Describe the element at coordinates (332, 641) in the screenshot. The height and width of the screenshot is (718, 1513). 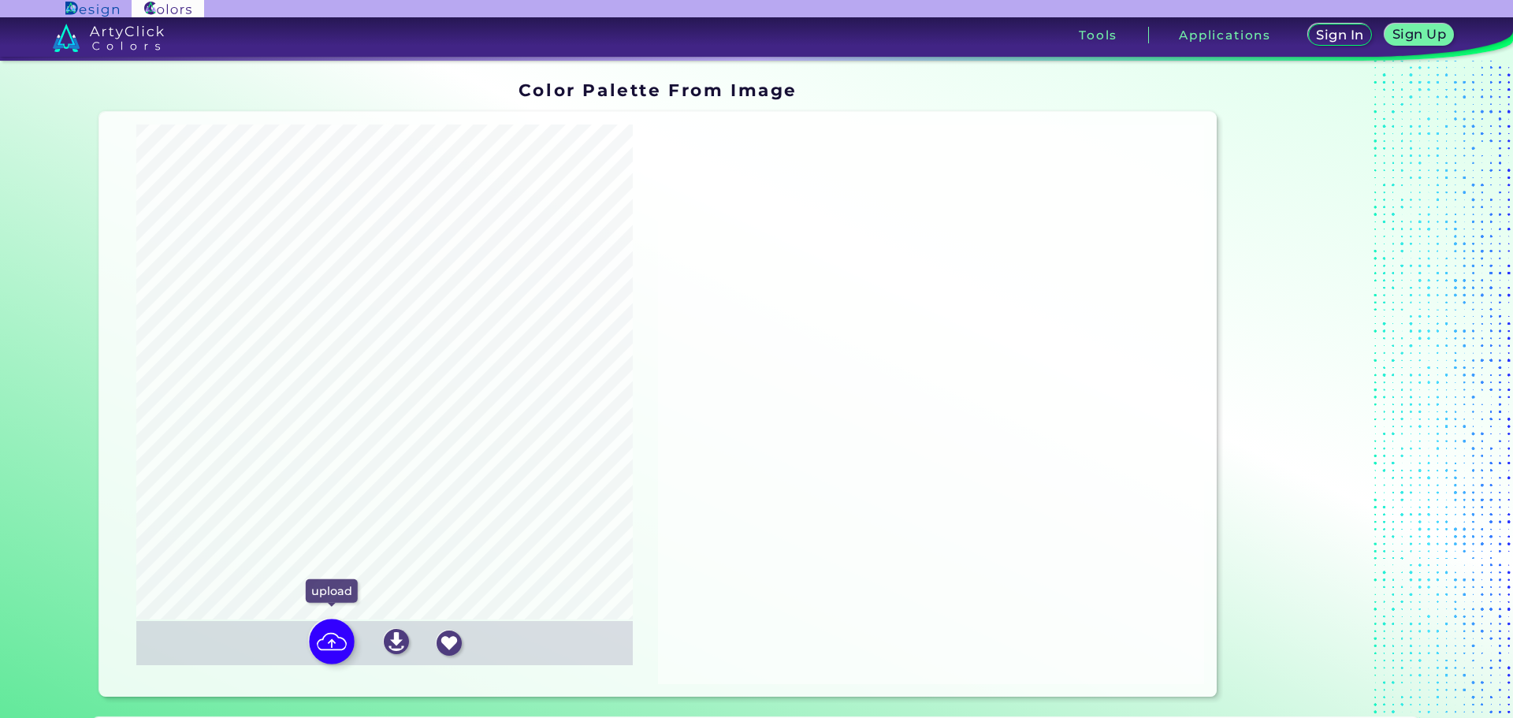
I see `img: icon picture` at that location.